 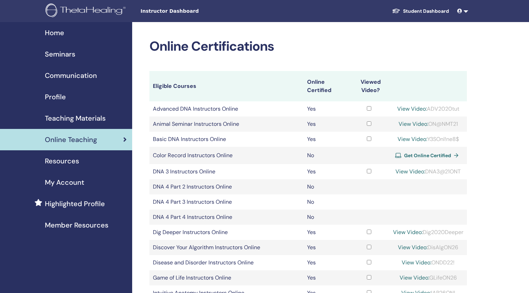 I want to click on td: DNA 3 Instructors Online, so click(x=226, y=172).